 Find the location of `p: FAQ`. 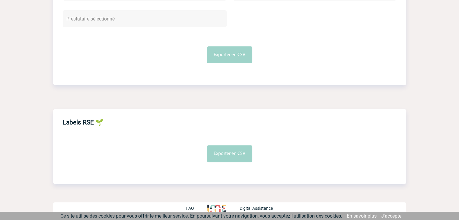

p: FAQ is located at coordinates (190, 208).